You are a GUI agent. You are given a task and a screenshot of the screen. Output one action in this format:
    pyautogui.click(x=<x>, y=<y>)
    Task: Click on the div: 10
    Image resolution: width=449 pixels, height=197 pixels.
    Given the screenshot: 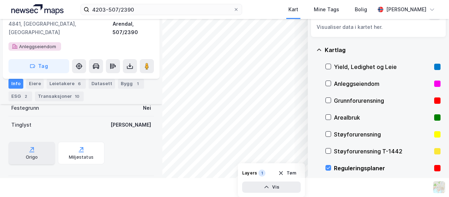 What is the action you would take?
    pyautogui.click(x=77, y=97)
    